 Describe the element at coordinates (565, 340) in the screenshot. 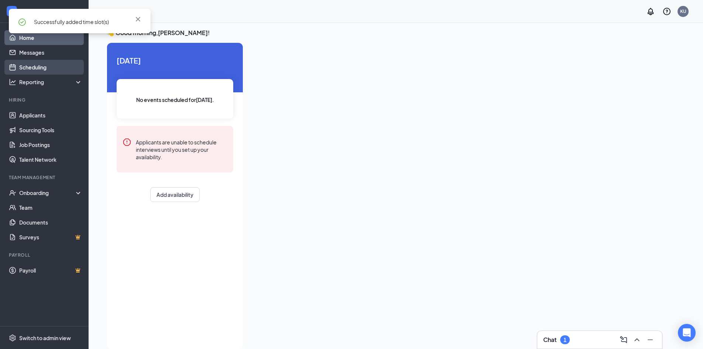

I see `div: 1` at that location.